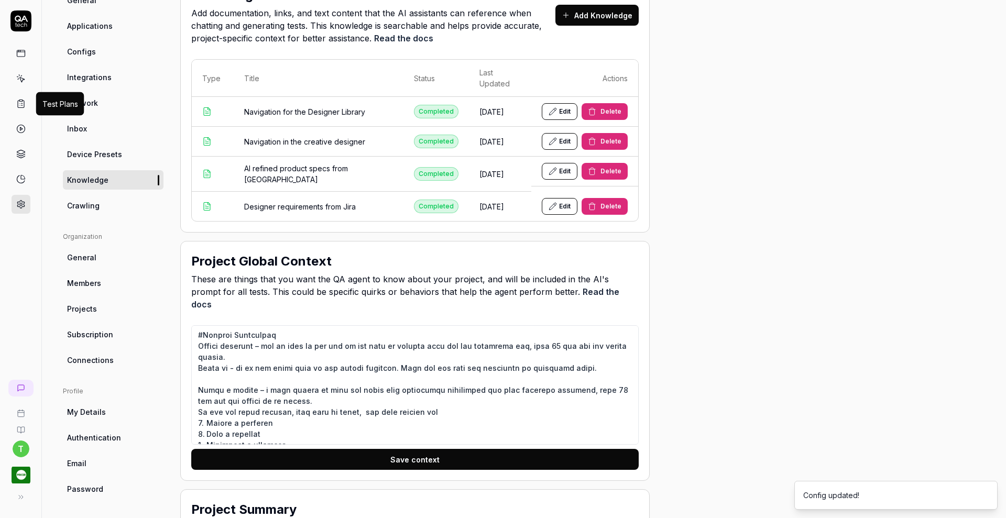 Image resolution: width=1006 pixels, height=518 pixels. I want to click on a: Email, so click(113, 463).